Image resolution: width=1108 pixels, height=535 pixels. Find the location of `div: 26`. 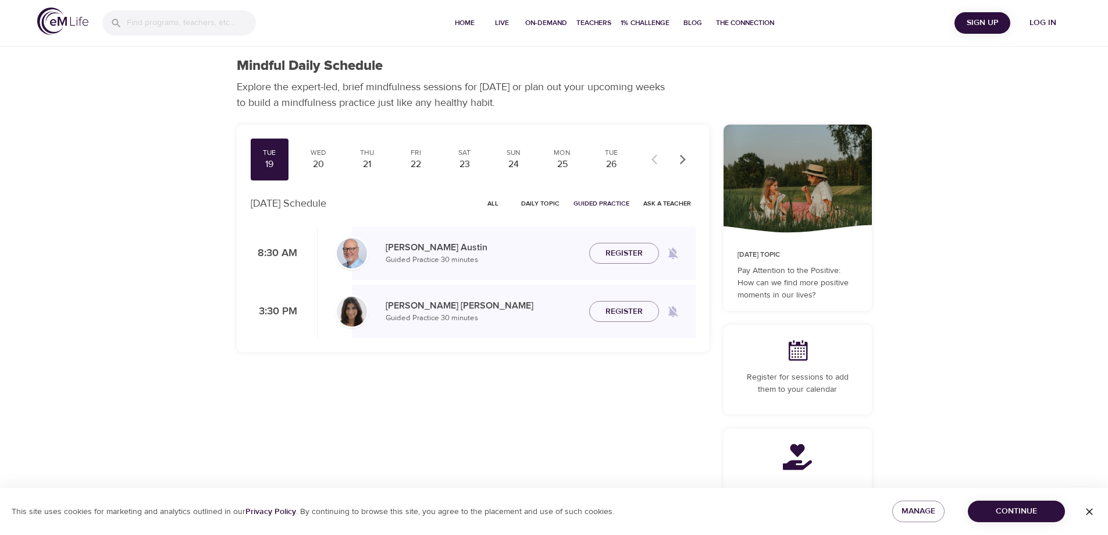

div: 26 is located at coordinates (611, 164).